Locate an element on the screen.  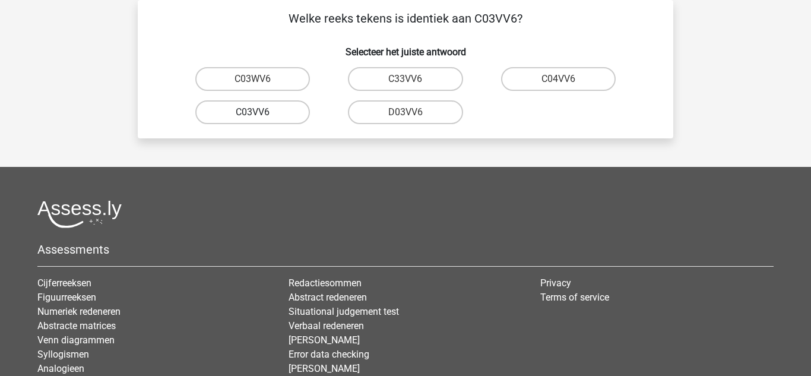
a: Verbaal redeneren is located at coordinates (326, 325).